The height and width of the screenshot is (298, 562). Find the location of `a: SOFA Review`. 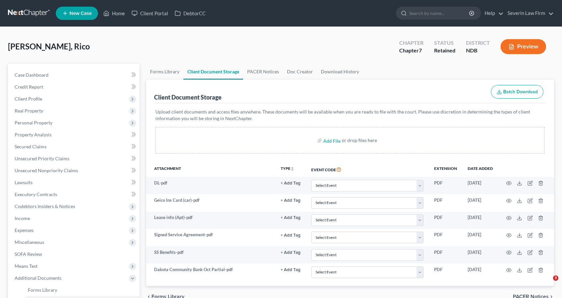

a: SOFA Review is located at coordinates (74, 255).